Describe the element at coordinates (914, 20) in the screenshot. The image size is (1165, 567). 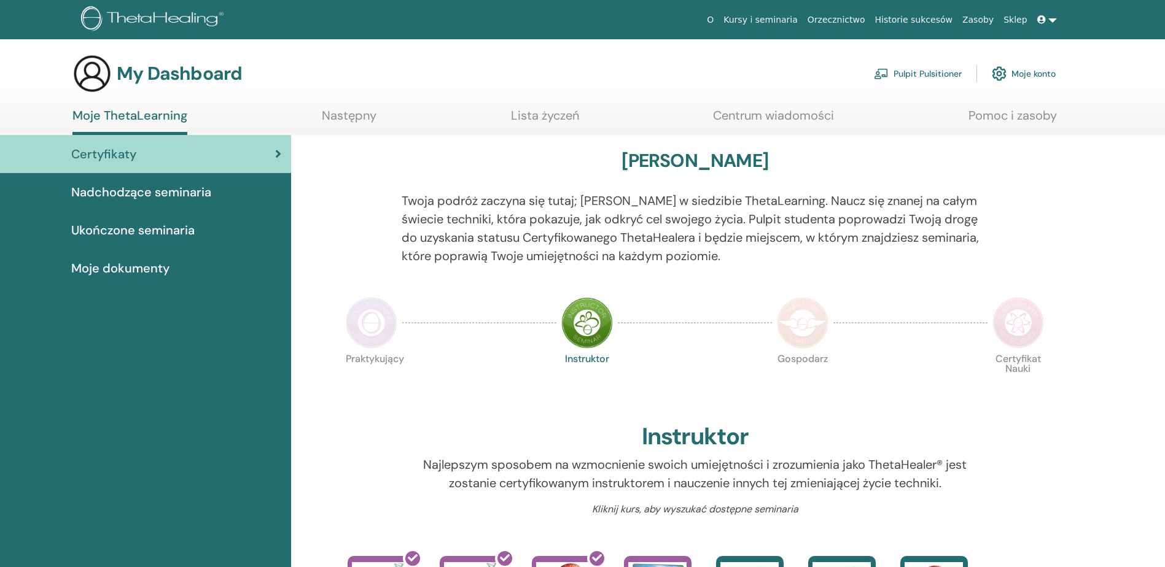
I see `a: Historie sukcesów` at that location.